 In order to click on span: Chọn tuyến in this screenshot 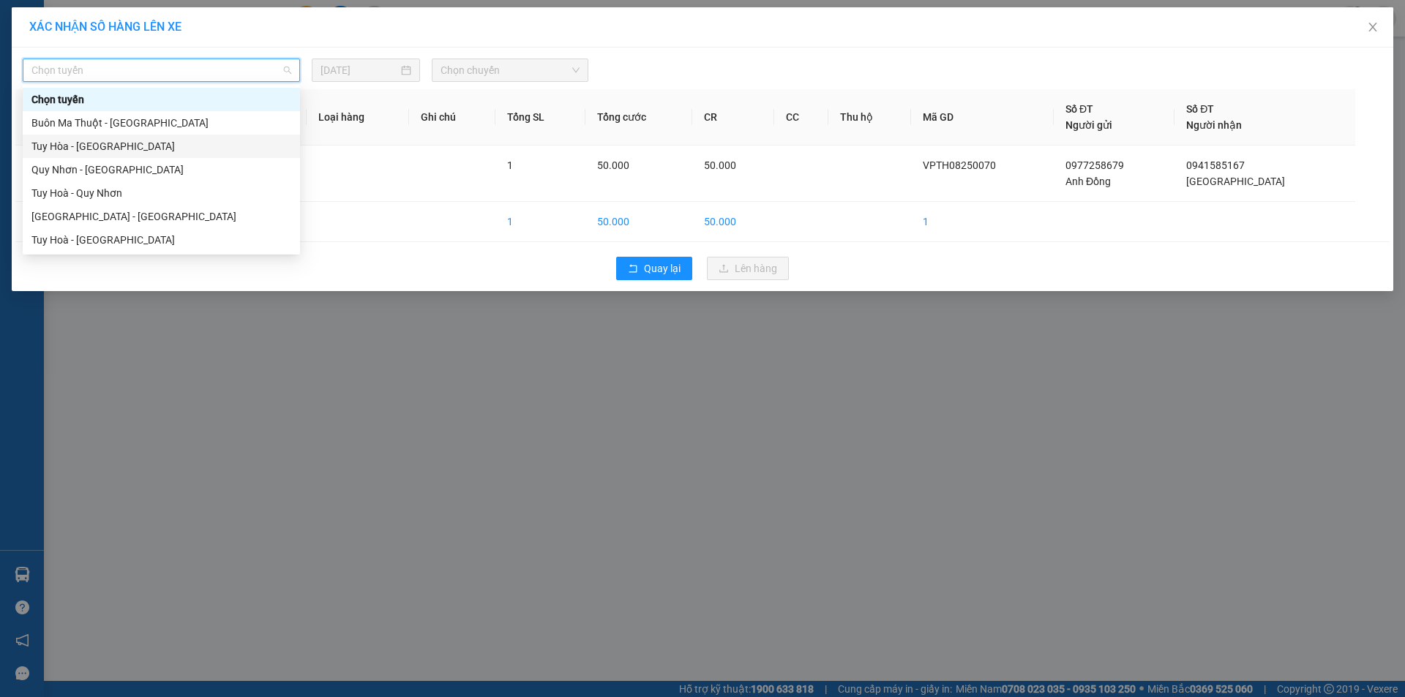, I will do `click(161, 70)`.